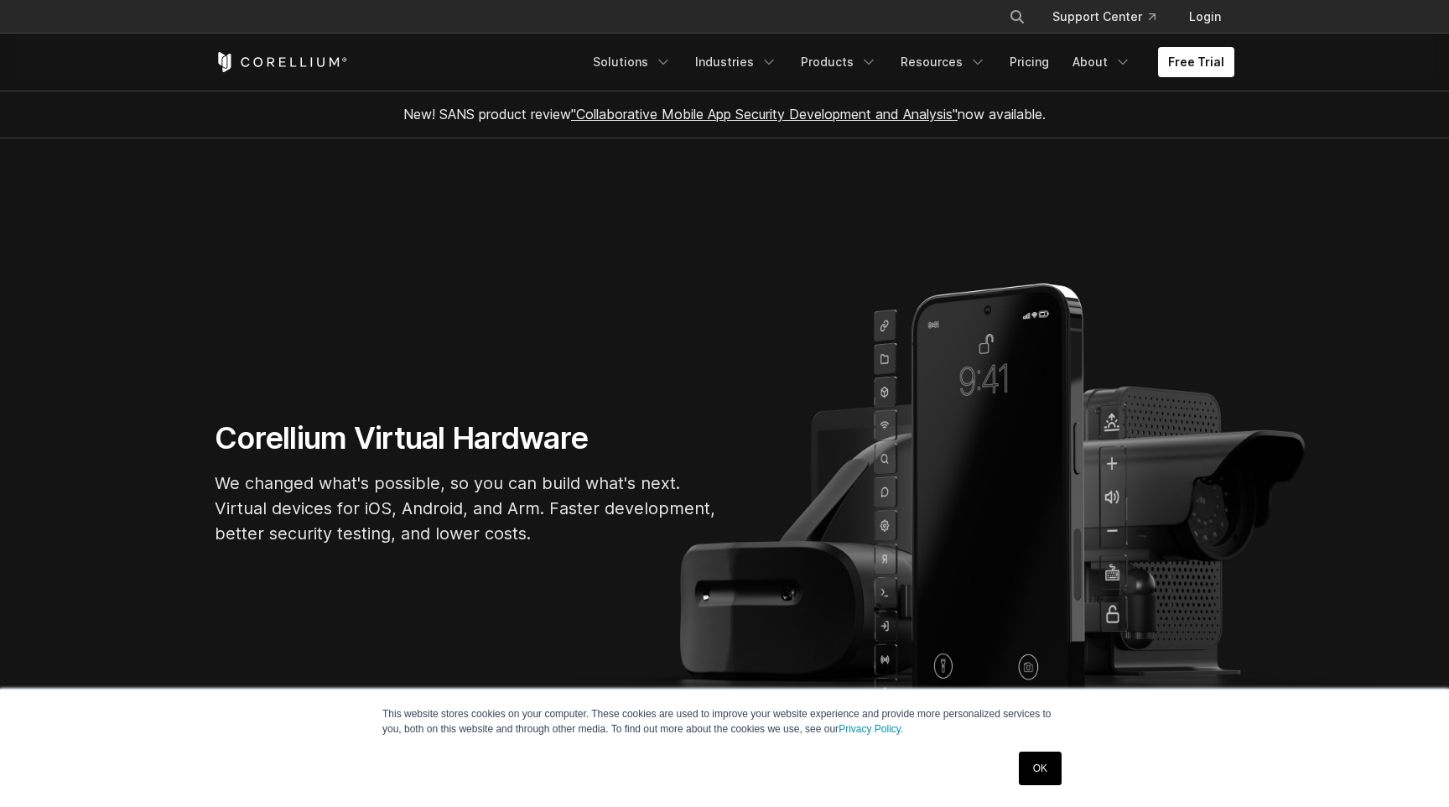 Image resolution: width=1449 pixels, height=807 pixels. I want to click on a: Products, so click(839, 62).